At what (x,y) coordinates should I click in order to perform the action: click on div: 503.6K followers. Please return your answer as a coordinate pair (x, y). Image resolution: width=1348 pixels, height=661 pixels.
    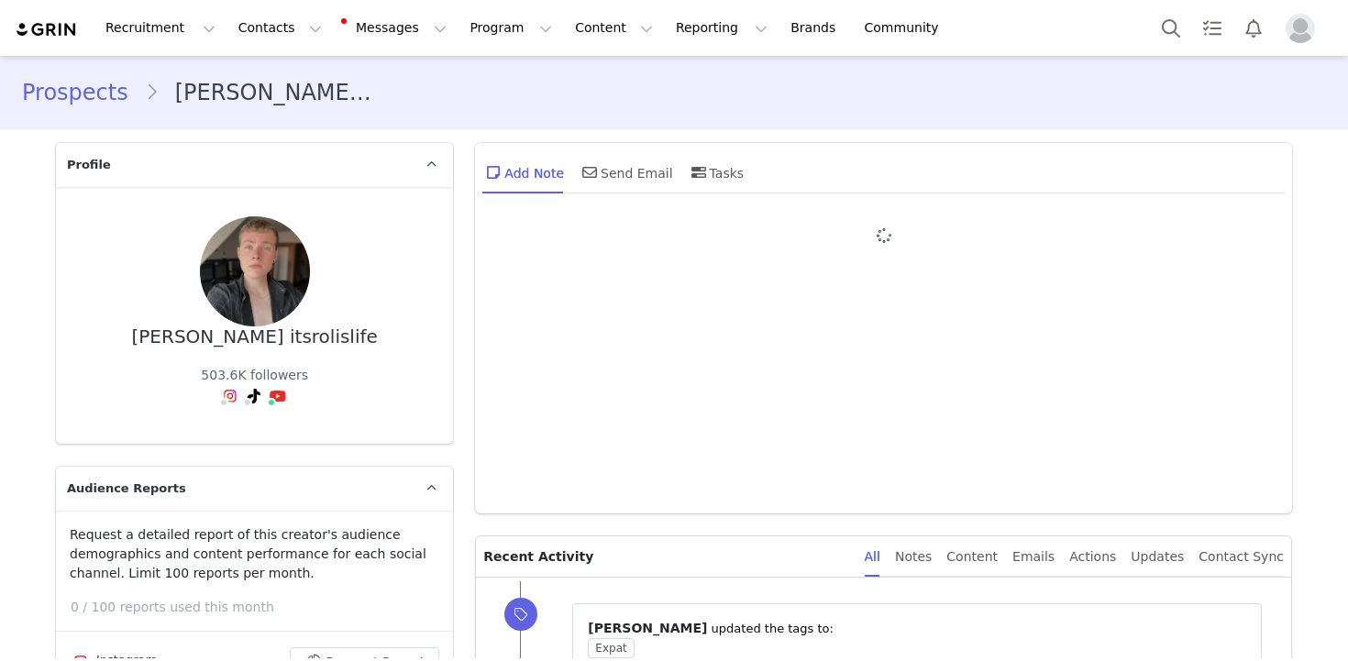
    Looking at the image, I should click on (254, 375).